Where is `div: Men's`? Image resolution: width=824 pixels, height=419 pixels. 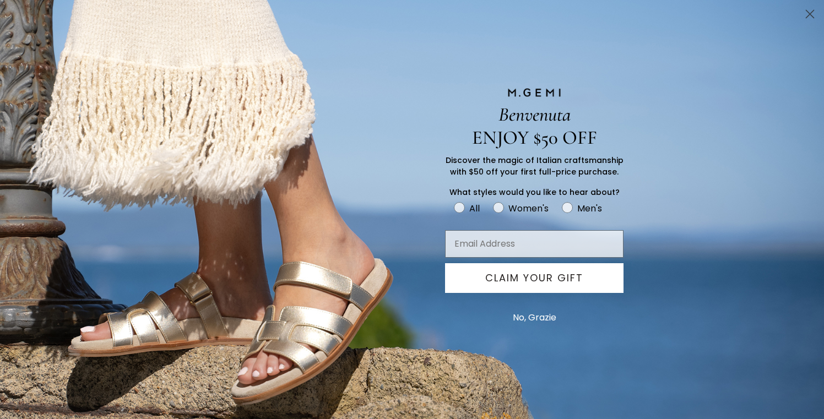
div: Men's is located at coordinates (589, 208).